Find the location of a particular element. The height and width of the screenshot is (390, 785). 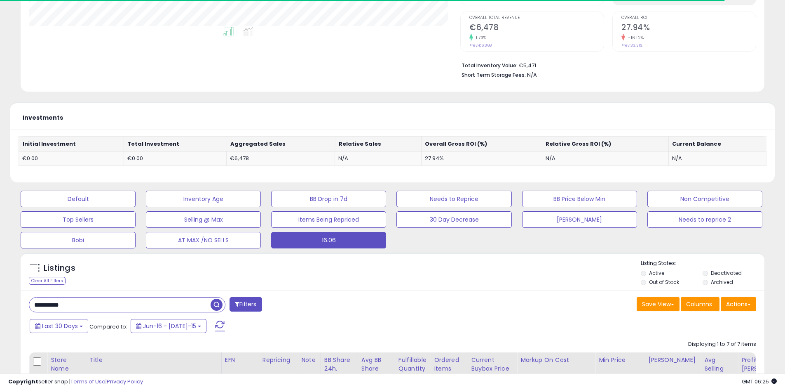

div: EFN is located at coordinates (240, 359).